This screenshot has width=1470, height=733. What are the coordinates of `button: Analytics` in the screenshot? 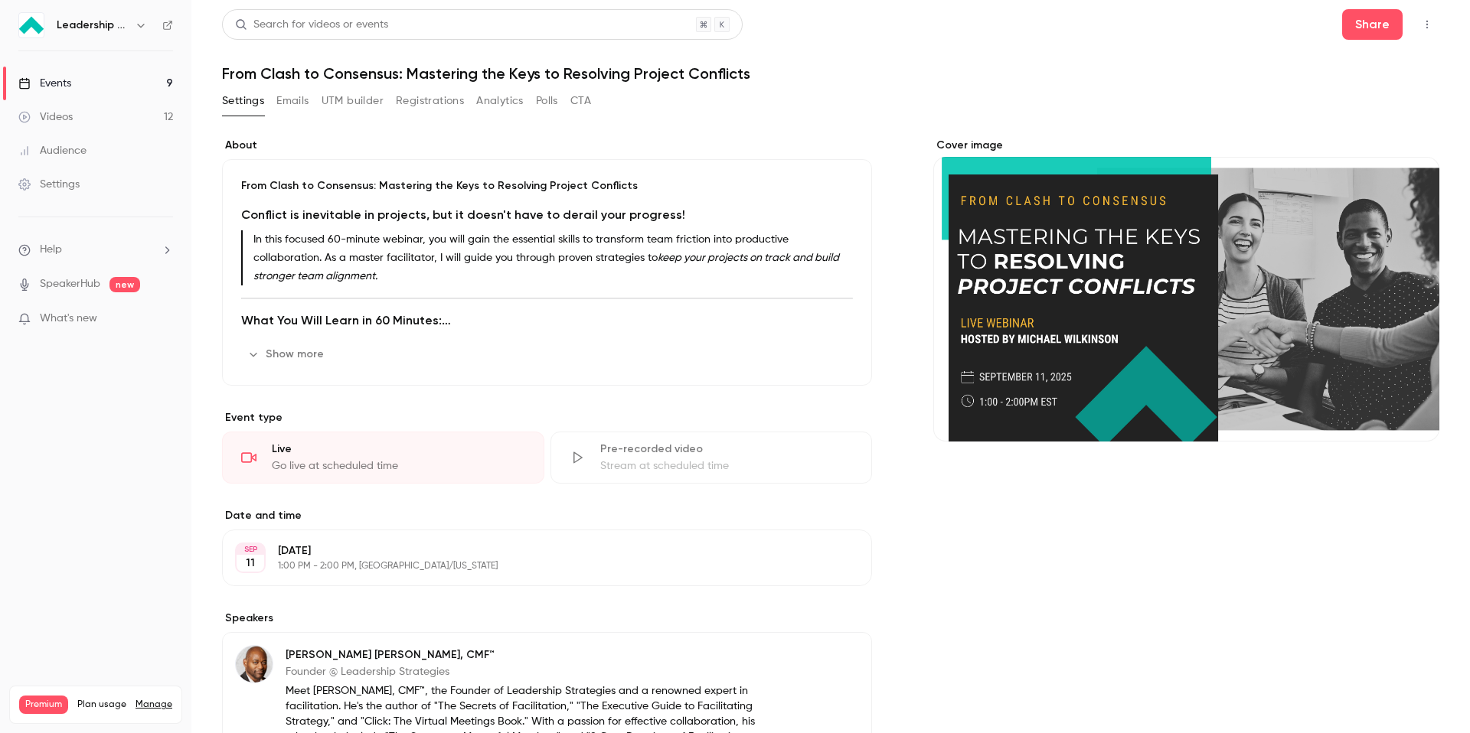 It's located at (500, 101).